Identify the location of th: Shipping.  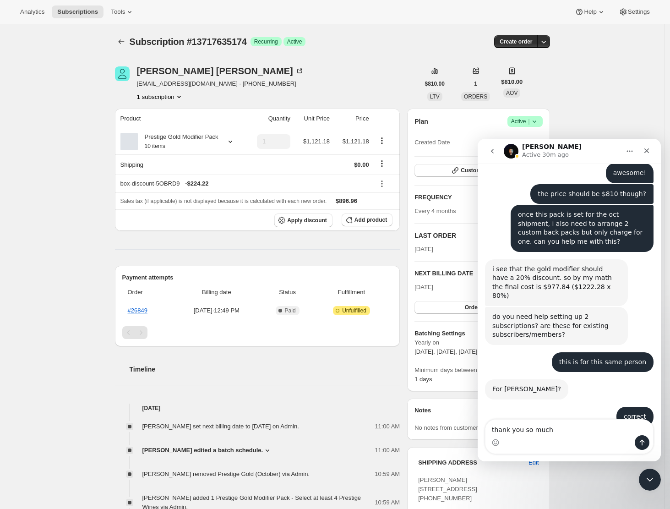
(180, 164).